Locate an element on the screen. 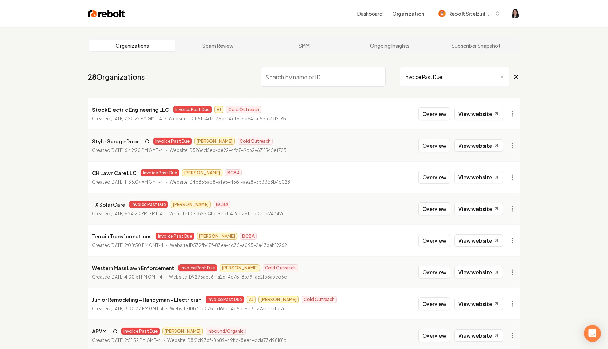  p: Western Mass Lawn Enforcement is located at coordinates (133, 268).